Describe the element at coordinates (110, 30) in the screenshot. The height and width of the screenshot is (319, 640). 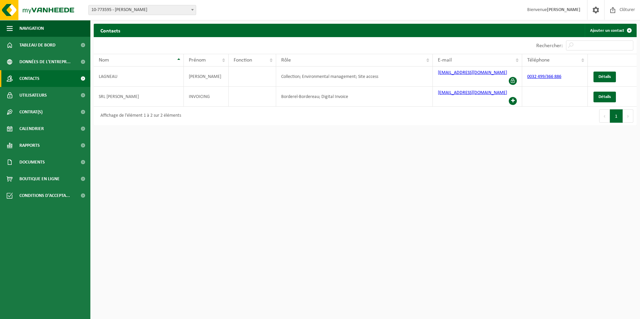
I see `h2: Contacts` at that location.